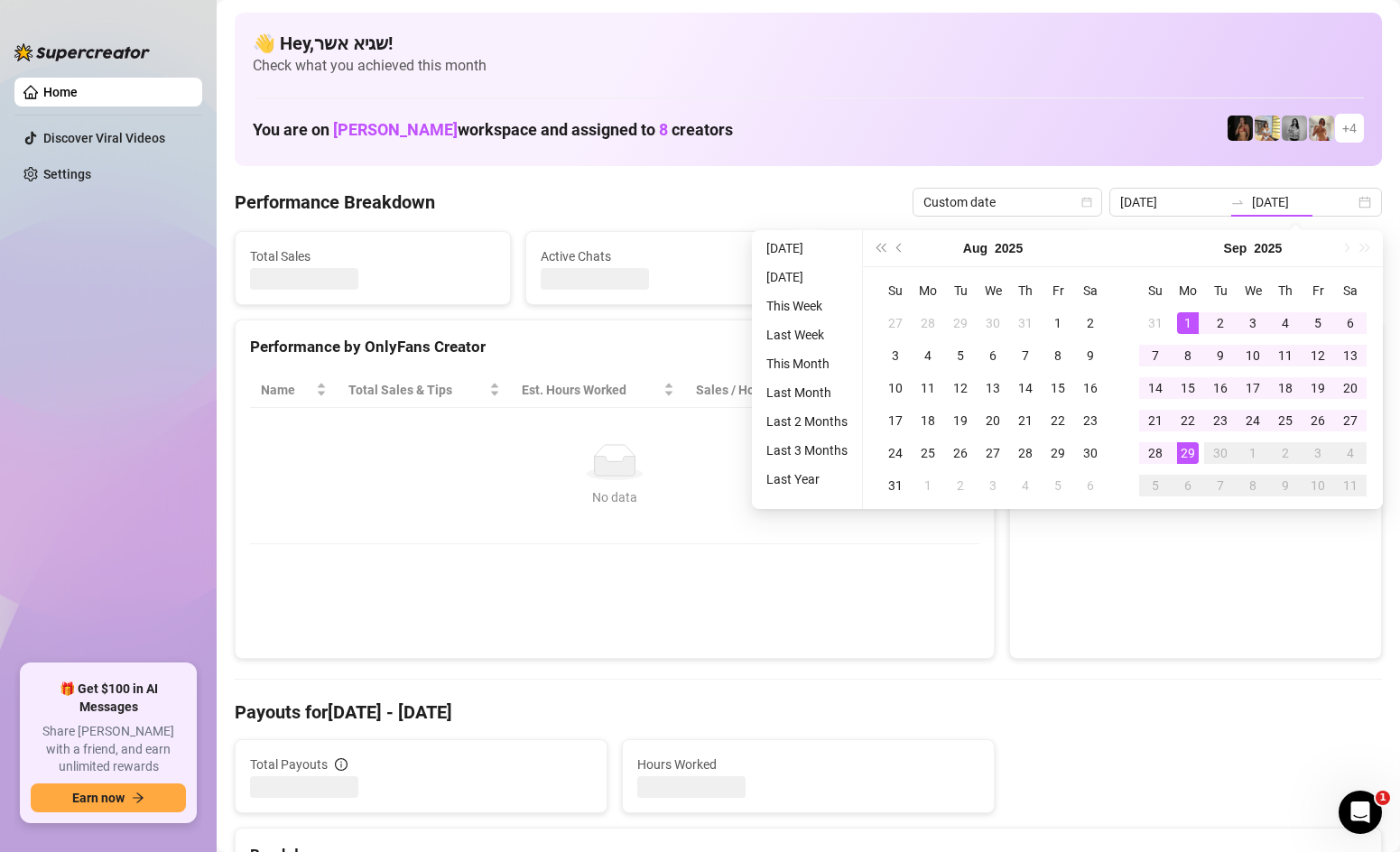 This screenshot has height=852, width=1400. I want to click on span: 8, so click(664, 129).